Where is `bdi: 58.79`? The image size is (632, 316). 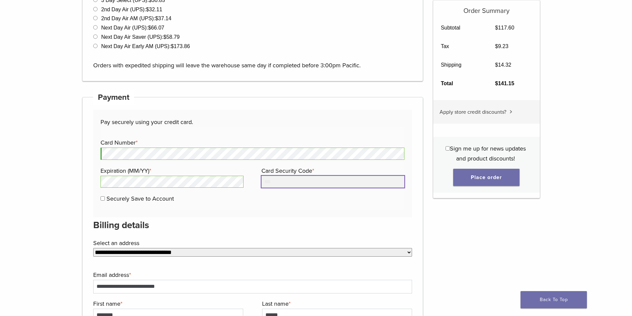
bdi: 58.79 is located at coordinates (172, 37).